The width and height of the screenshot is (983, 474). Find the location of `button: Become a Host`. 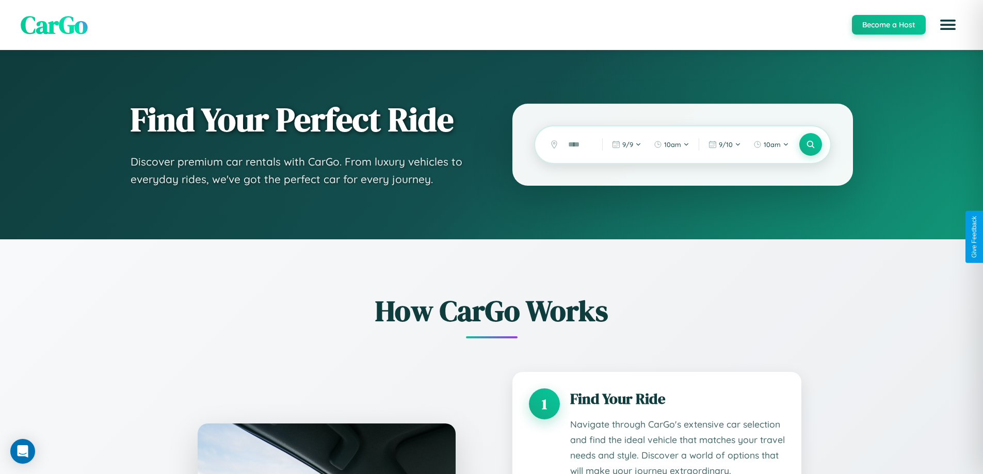

button: Become a Host is located at coordinates (889, 25).